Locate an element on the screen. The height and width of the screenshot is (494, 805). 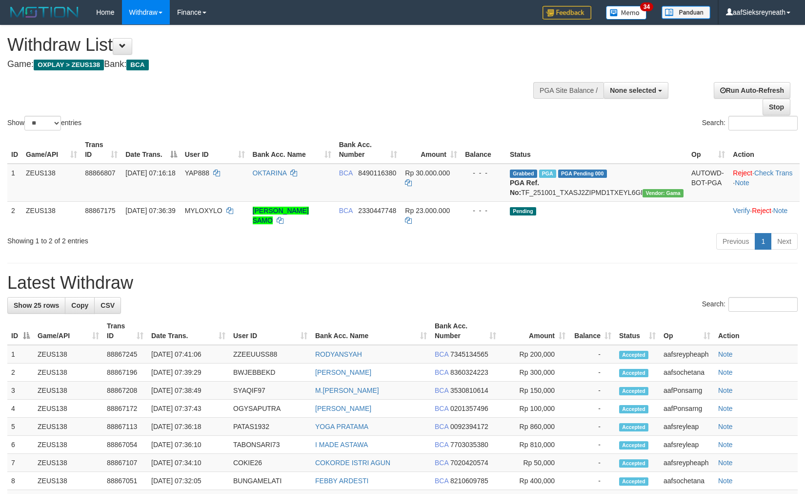
a: Previous is located at coordinates (736, 241).